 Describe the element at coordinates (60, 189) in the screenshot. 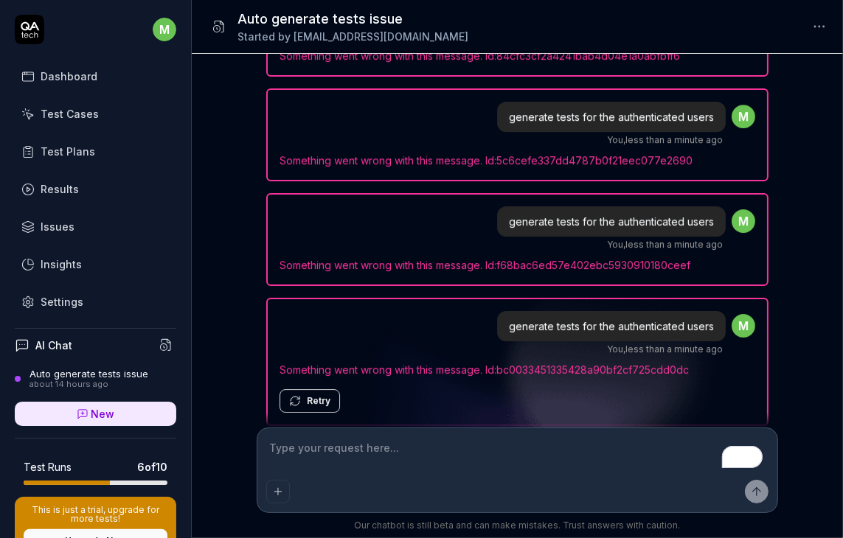

I see `div: Results` at that location.